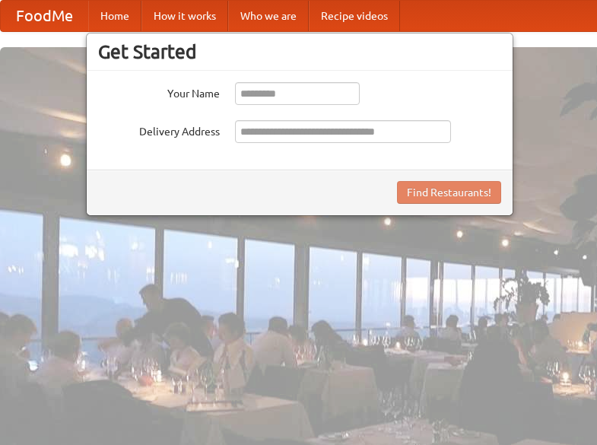 The width and height of the screenshot is (597, 445). Describe the element at coordinates (269, 16) in the screenshot. I see `a: Who we are` at that location.